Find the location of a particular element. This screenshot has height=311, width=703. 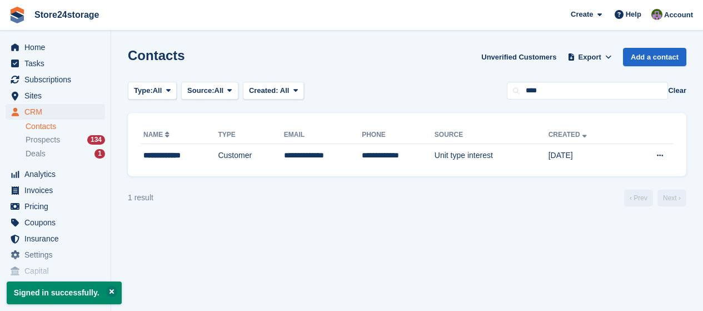

span: Prospects is located at coordinates (43, 140).